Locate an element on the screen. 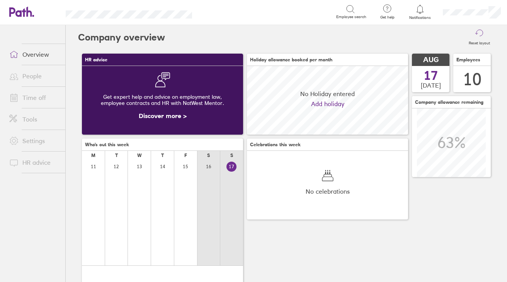 The height and width of the screenshot is (282, 507). span: Notifications is located at coordinates (420, 18).